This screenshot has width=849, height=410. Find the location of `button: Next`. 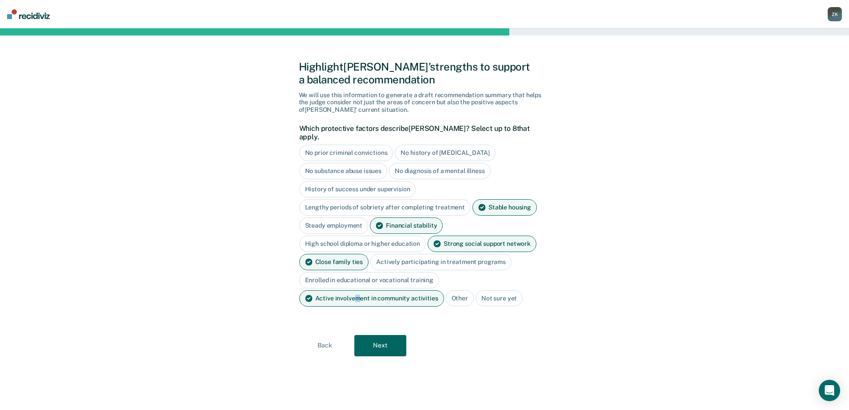

button: Next is located at coordinates (380, 346).